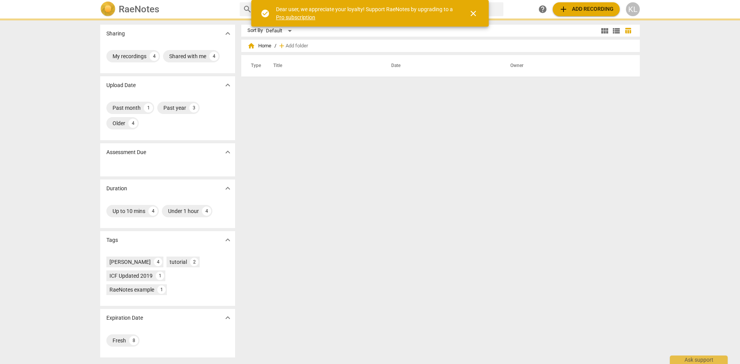  I want to click on button: Tile view, so click(604, 31).